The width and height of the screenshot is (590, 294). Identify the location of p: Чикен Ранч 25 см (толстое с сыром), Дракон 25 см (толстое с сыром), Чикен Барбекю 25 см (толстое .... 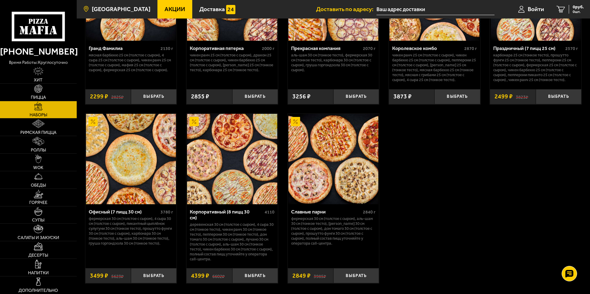
(232, 63).